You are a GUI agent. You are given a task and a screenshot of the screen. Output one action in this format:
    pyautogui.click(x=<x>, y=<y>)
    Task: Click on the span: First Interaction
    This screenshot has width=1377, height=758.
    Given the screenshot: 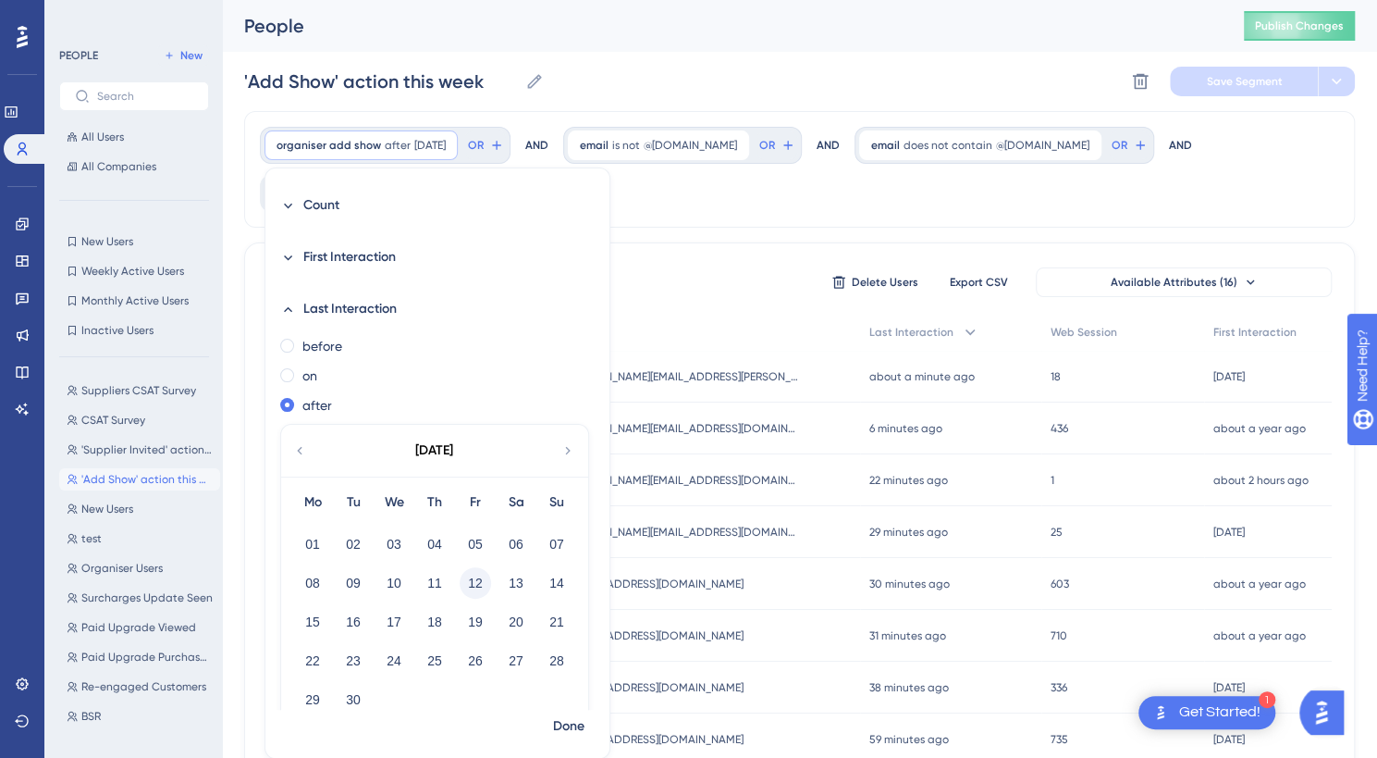 What is the action you would take?
    pyautogui.click(x=1255, y=332)
    